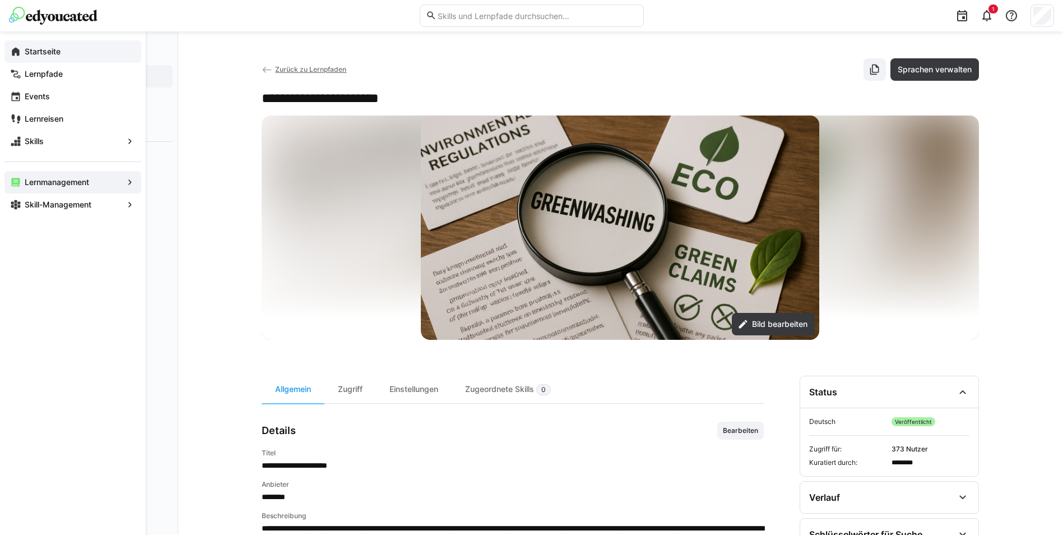  Describe the element at coordinates (304, 69) in the screenshot. I see `a: Zurück zu Lernpfaden` at that location.